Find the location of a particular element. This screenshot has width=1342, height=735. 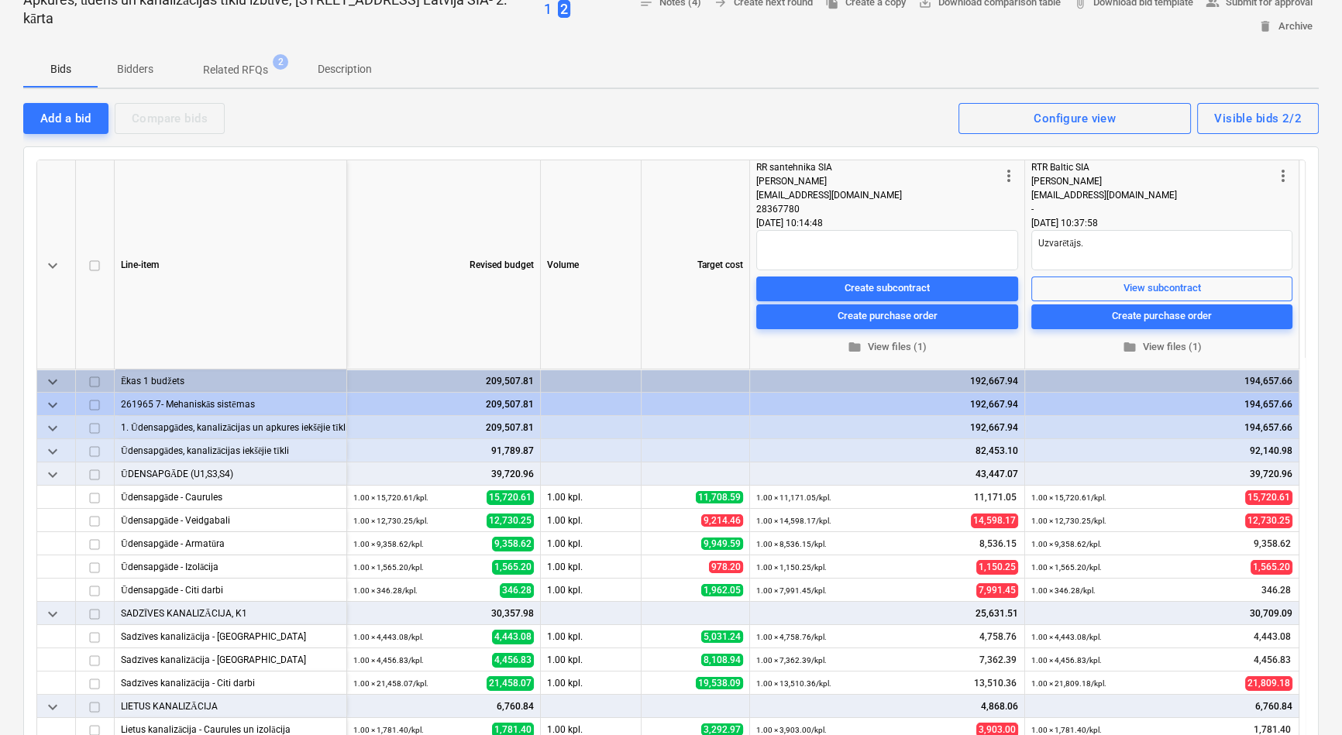

div: 39,720.96 is located at coordinates (443, 474).